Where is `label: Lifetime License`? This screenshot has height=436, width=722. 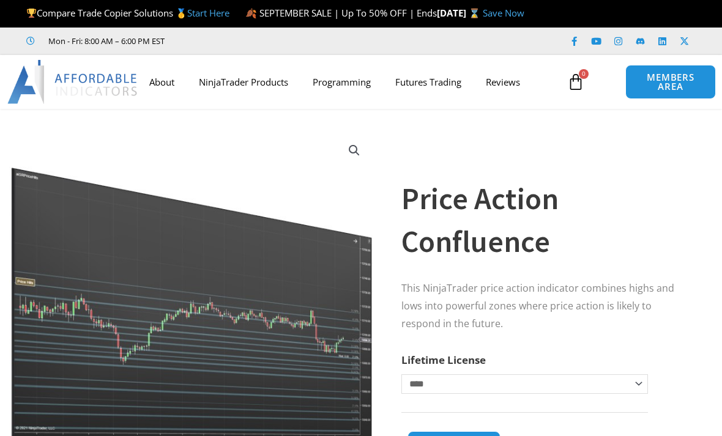 label: Lifetime License is located at coordinates (443, 360).